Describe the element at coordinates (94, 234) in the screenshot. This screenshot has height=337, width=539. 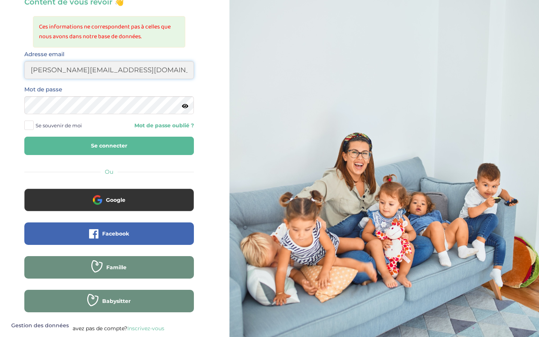
I see `img: facebook.png` at that location.